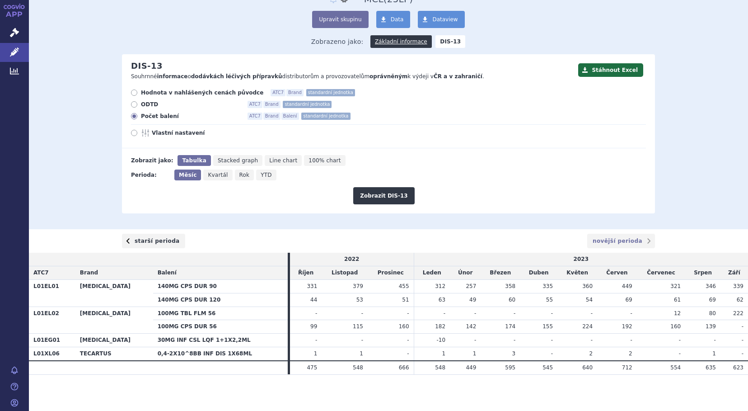 This screenshot has width=748, height=411. What do you see at coordinates (283, 160) in the screenshot?
I see `span: Line chart` at bounding box center [283, 160].